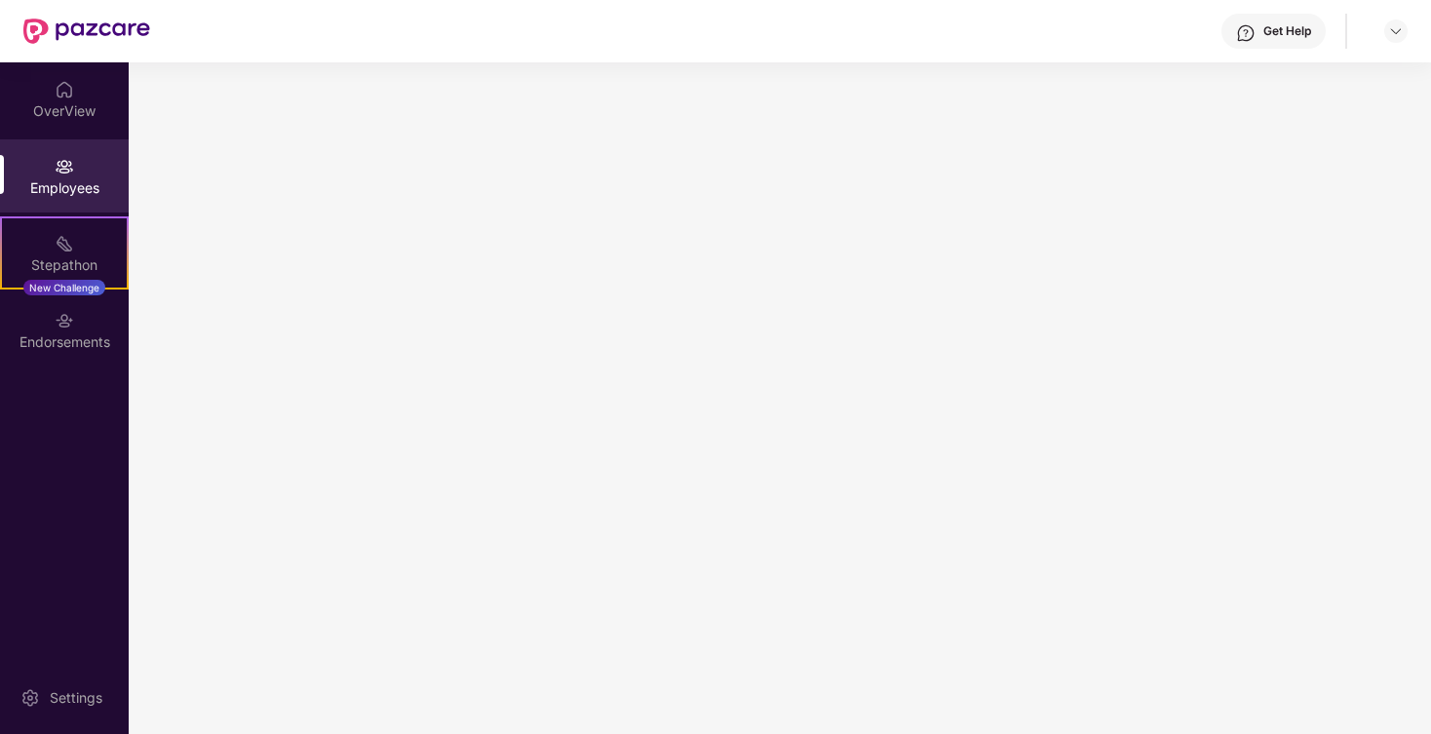  I want to click on div: Get Help, so click(1287, 31).